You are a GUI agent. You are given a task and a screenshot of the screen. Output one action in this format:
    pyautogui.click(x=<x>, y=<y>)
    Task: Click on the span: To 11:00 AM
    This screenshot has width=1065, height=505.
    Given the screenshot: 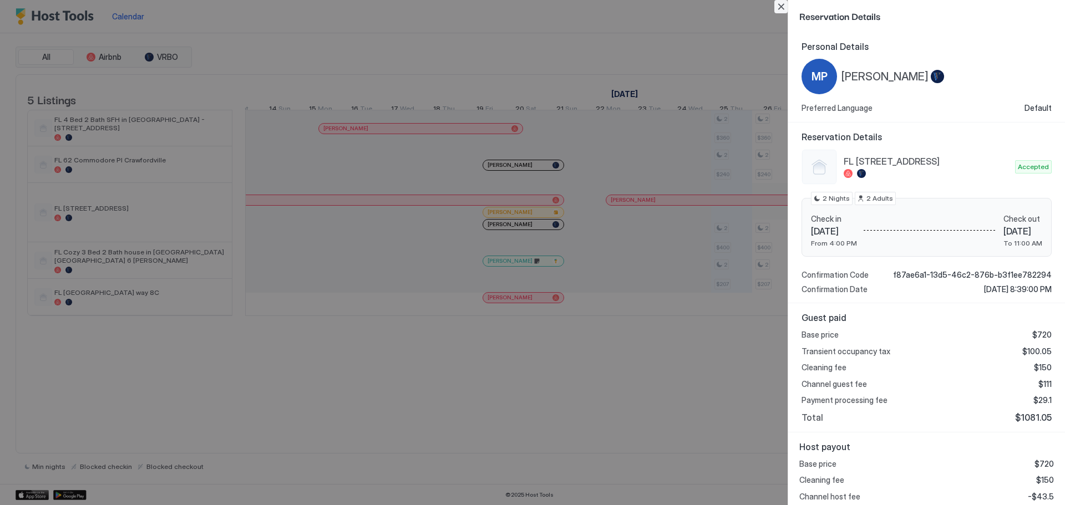 What is the action you would take?
    pyautogui.click(x=1023, y=243)
    